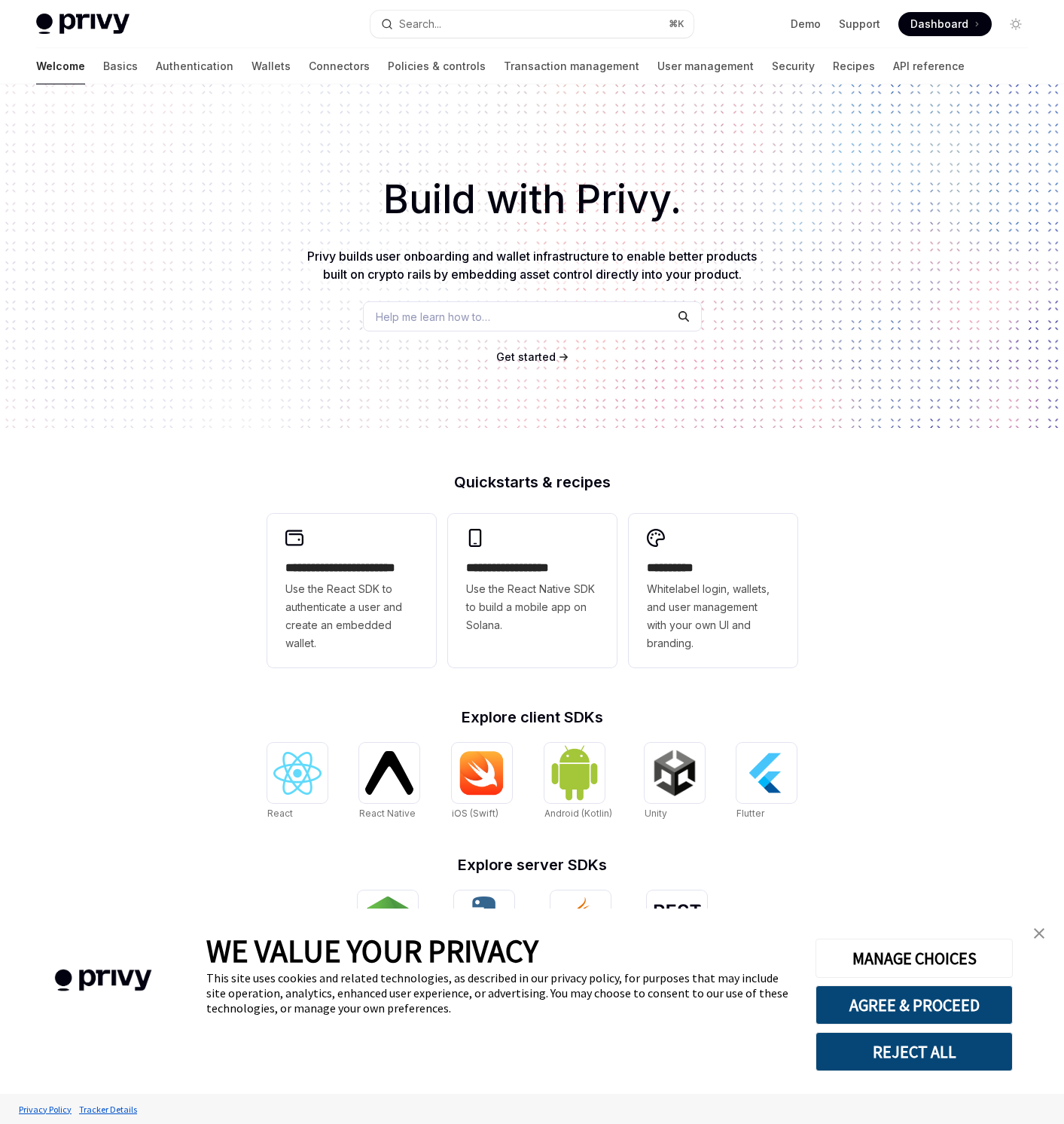 This screenshot has height=1124, width=1064. What do you see at coordinates (339, 66) in the screenshot?
I see `a: Connectors` at bounding box center [339, 66].